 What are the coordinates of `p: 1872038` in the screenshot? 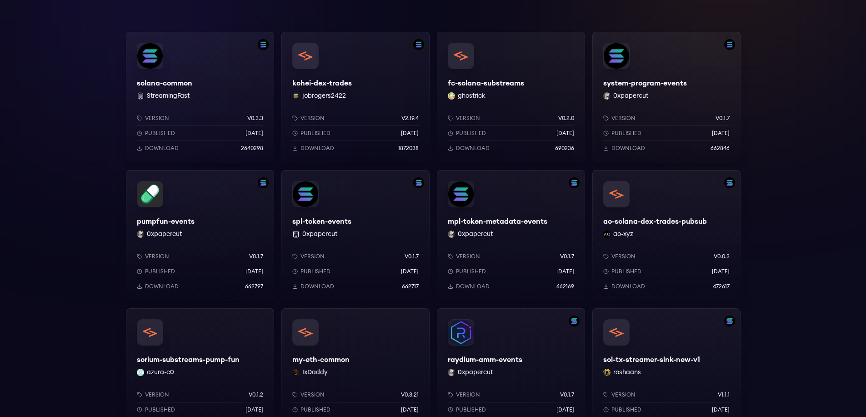 It's located at (408, 148).